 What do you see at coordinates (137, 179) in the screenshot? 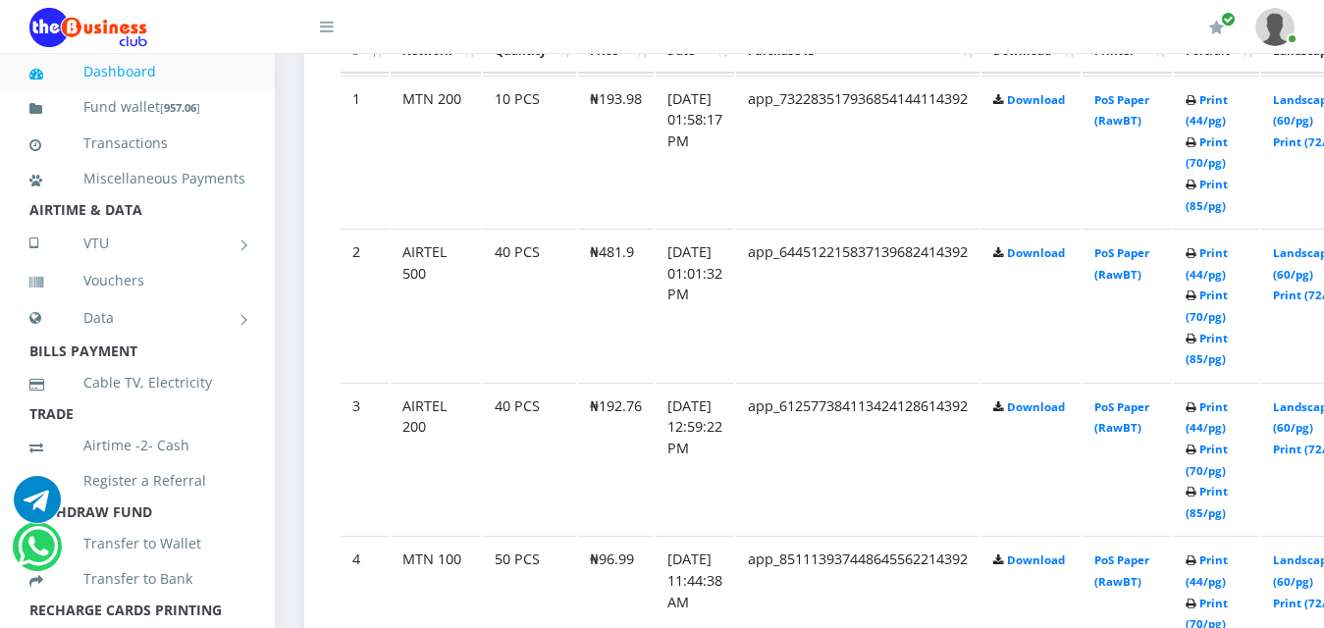
I see `a: Miscellaneous Payments` at bounding box center [137, 179].